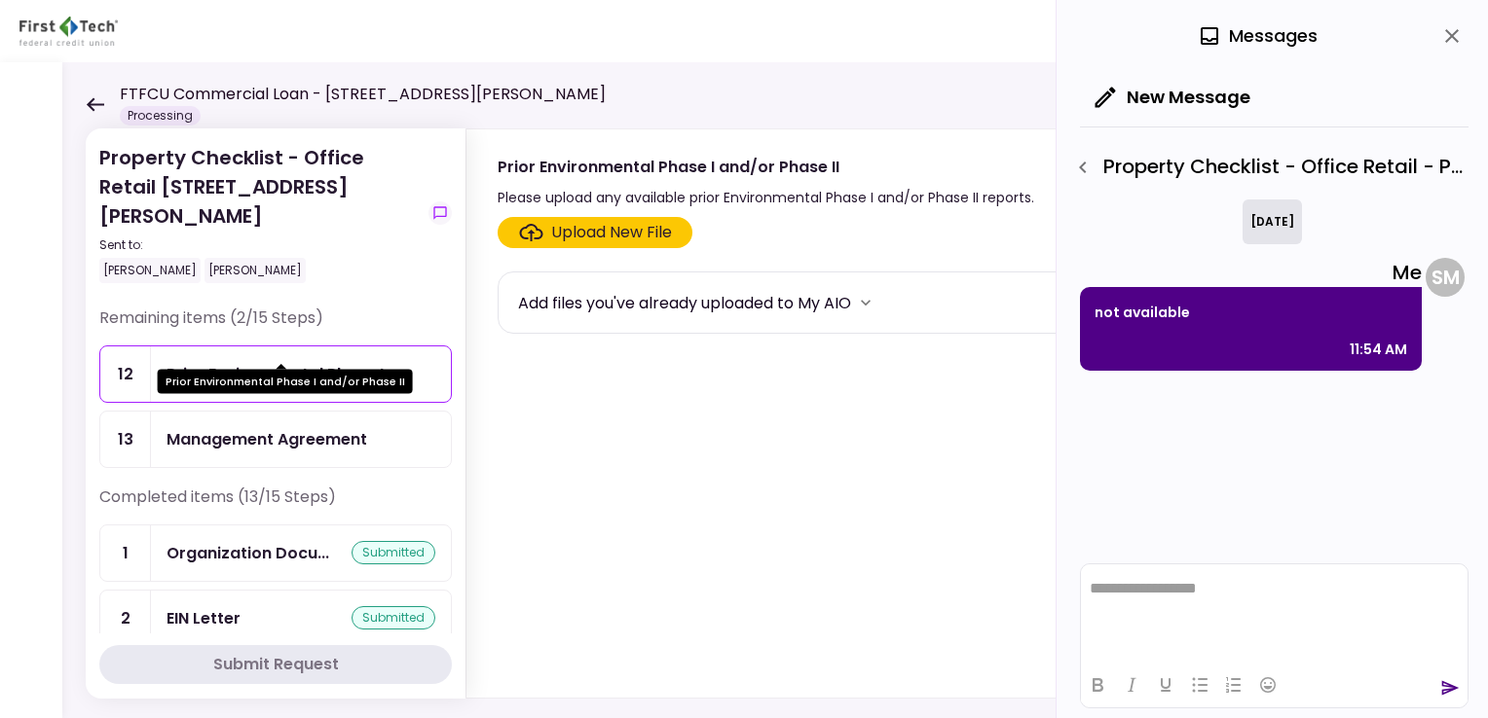  Describe the element at coordinates (1234, 685) in the screenshot. I see `button: Numbered list` at that location.